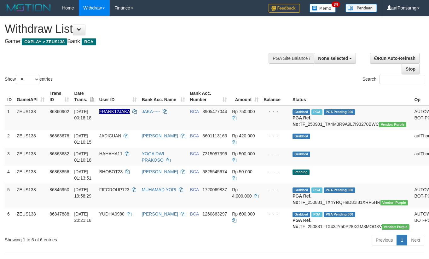 This screenshot has width=429, height=259. What do you see at coordinates (9, 196) in the screenshot?
I see `td: 5` at bounding box center [9, 196].